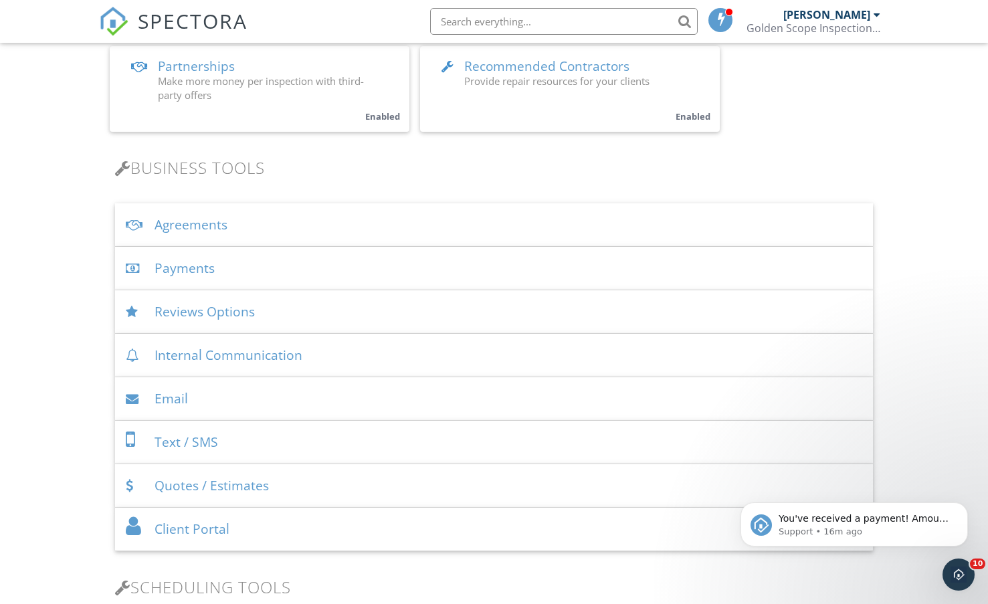  I want to click on div: Payments, so click(494, 268).